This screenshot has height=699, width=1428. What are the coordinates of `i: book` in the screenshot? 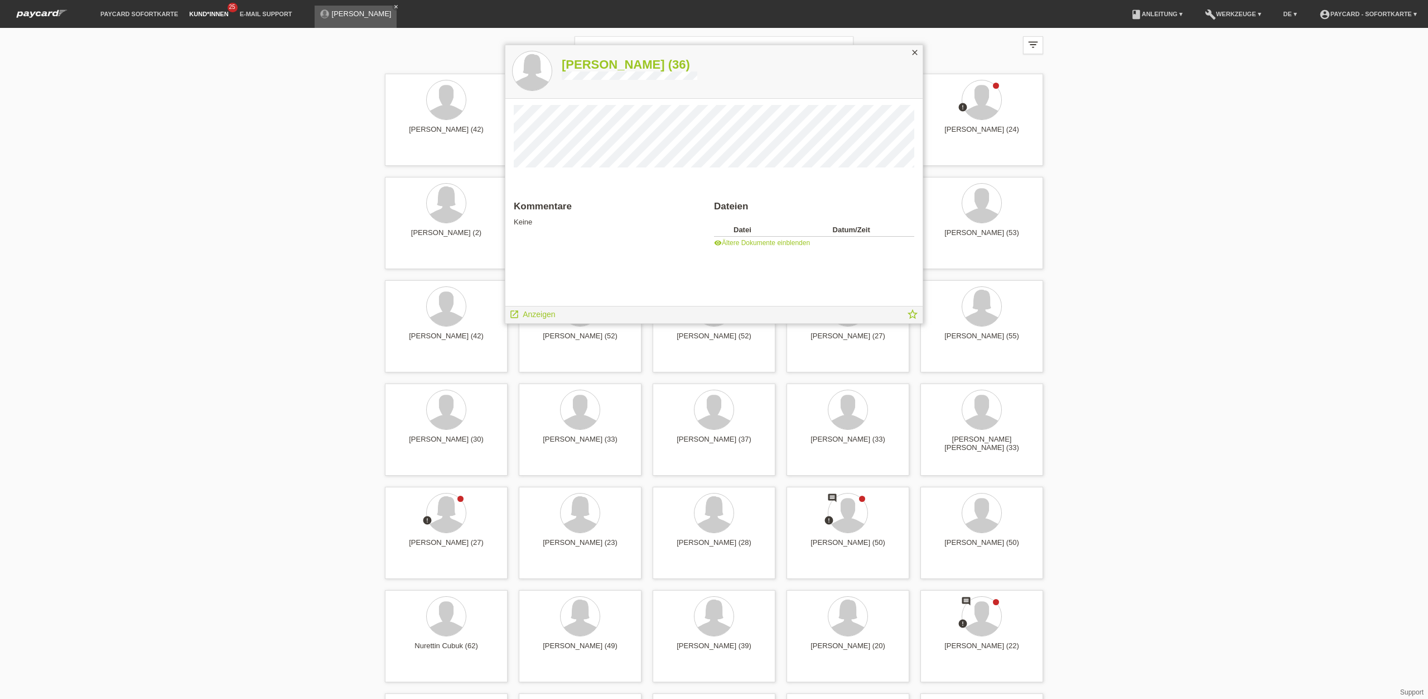 It's located at (1137, 15).